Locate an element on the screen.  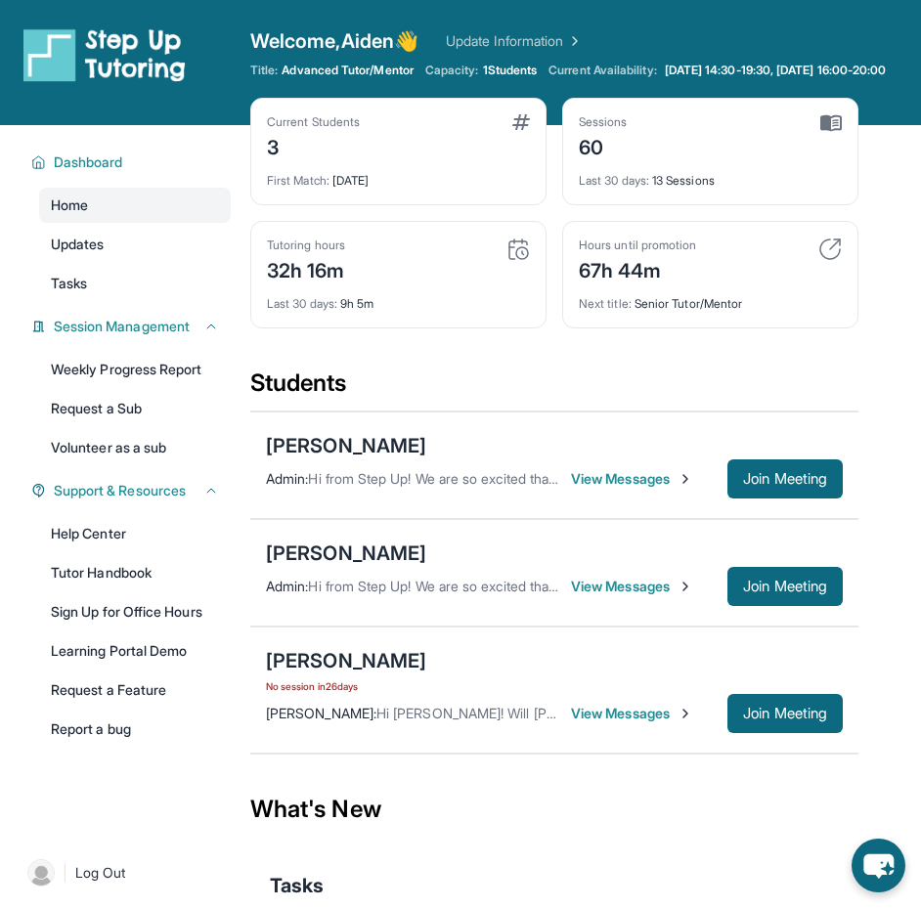
a: |Log Out is located at coordinates (125, 873).